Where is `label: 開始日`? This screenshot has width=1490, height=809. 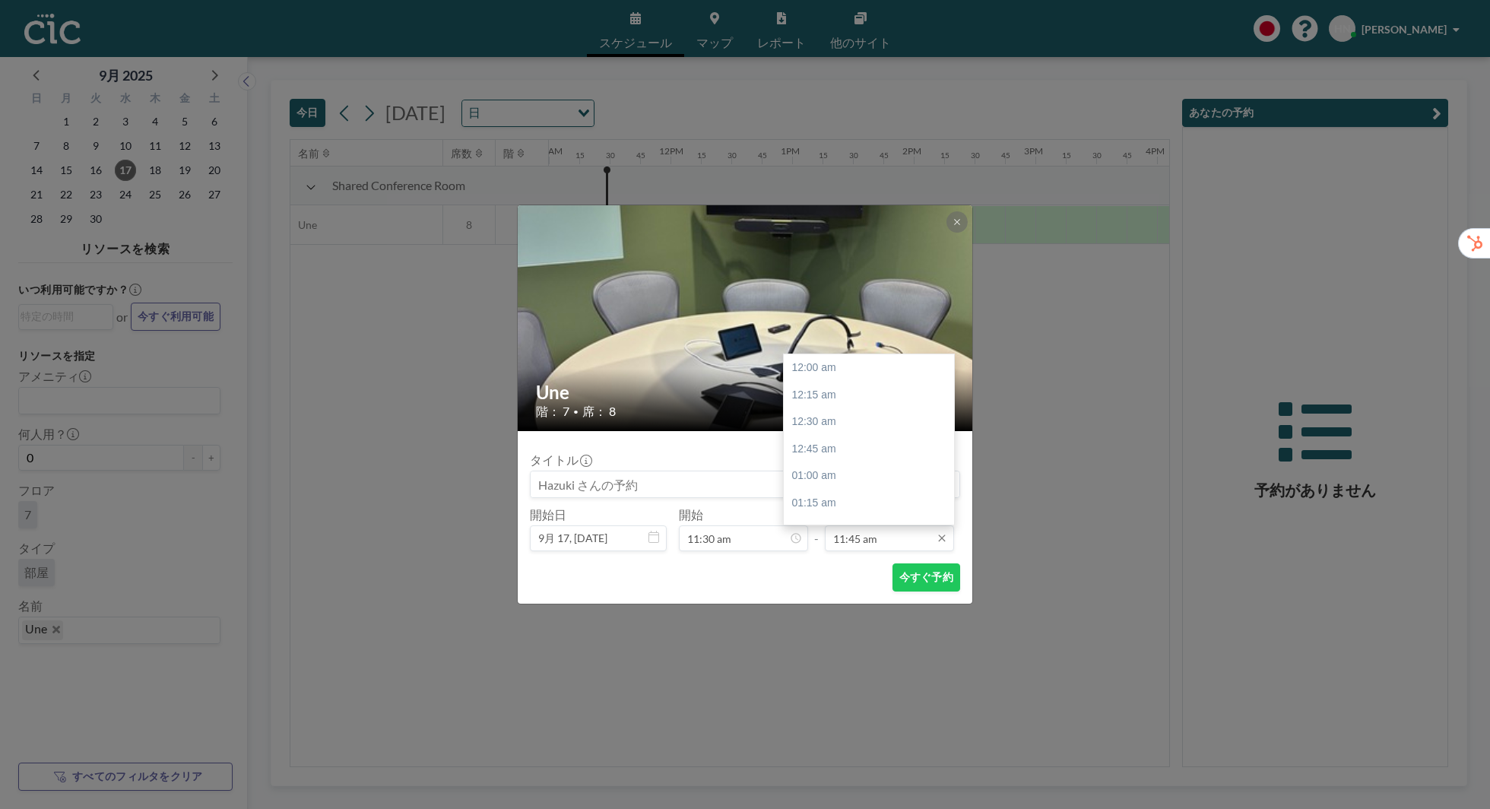 label: 開始日 is located at coordinates (548, 515).